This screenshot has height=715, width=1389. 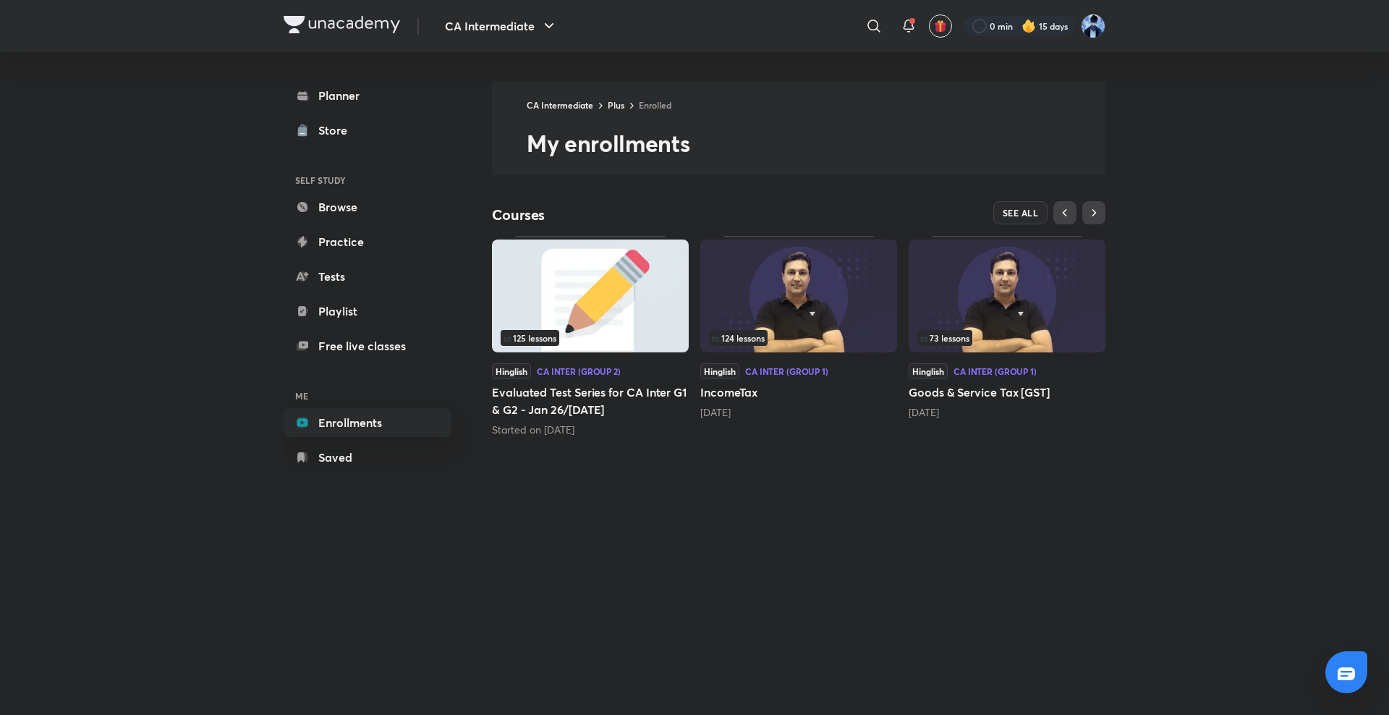 What do you see at coordinates (799, 392) in the screenshot?
I see `h5: IncomeTax` at bounding box center [799, 392].